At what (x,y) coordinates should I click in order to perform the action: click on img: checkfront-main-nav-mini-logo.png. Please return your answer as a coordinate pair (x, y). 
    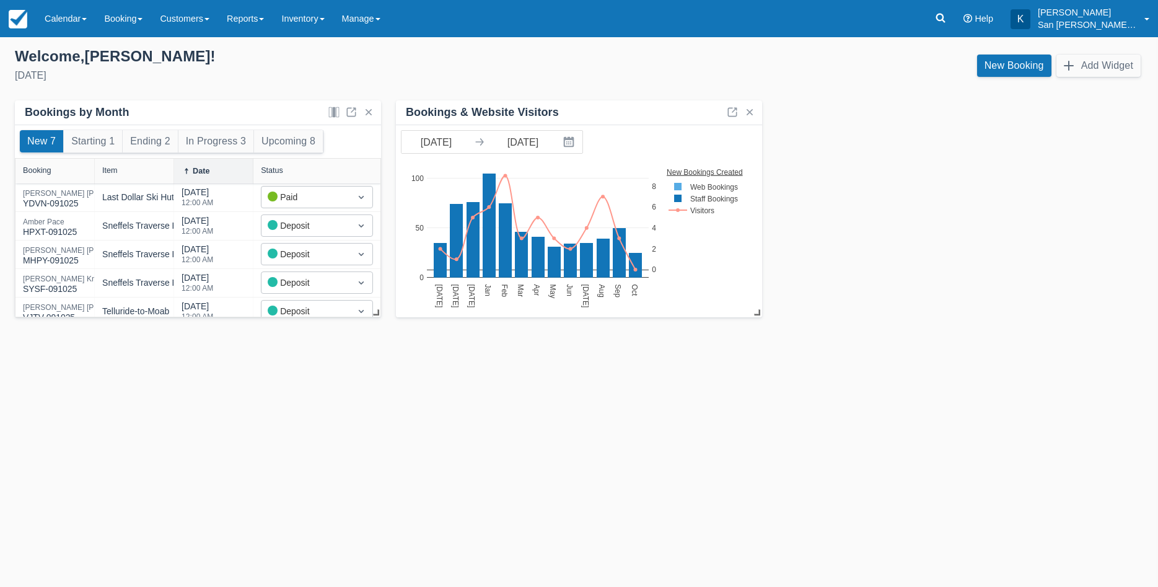
    Looking at the image, I should click on (18, 19).